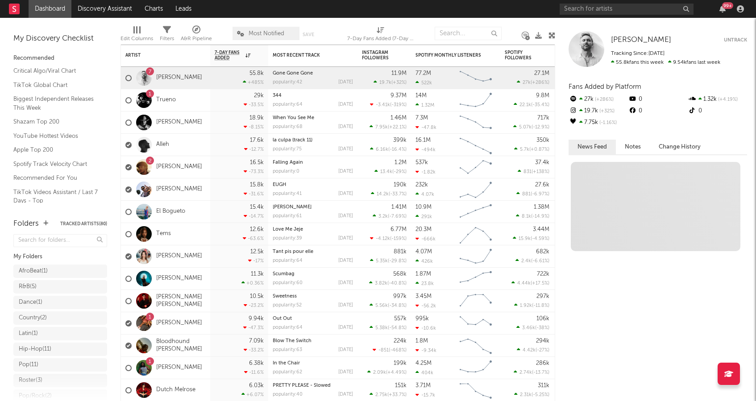  I want to click on div: 426k, so click(424, 261).